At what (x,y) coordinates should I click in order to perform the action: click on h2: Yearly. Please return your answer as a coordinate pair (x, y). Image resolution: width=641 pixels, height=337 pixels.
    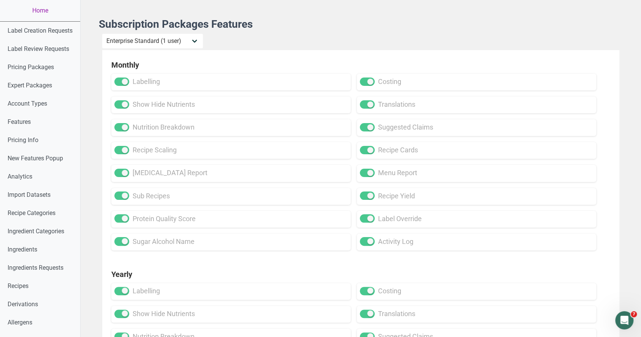
    Looking at the image, I should click on (360, 274).